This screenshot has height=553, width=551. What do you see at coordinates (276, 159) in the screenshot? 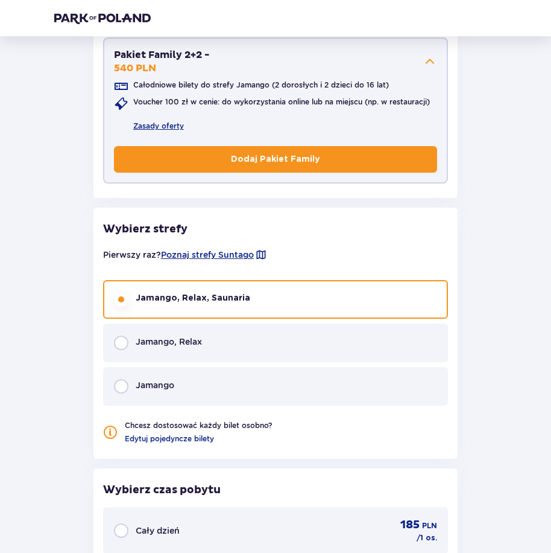
I see `p: Dodaj Pakiet Family` at bounding box center [276, 159].